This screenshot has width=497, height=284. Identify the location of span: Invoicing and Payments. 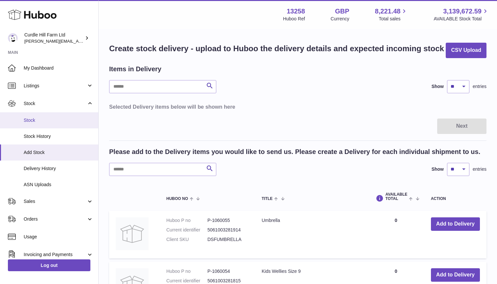
(55, 255).